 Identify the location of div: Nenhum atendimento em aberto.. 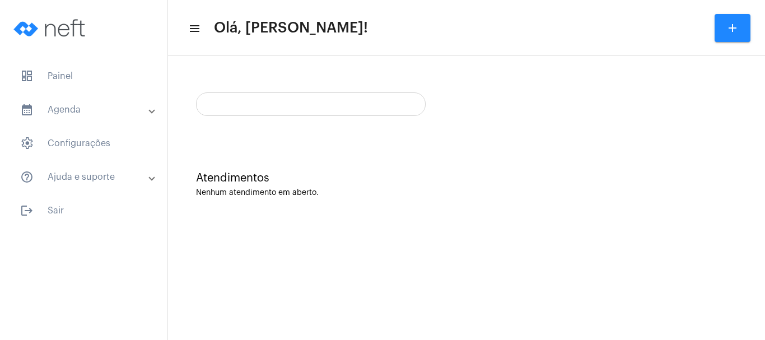
(466, 193).